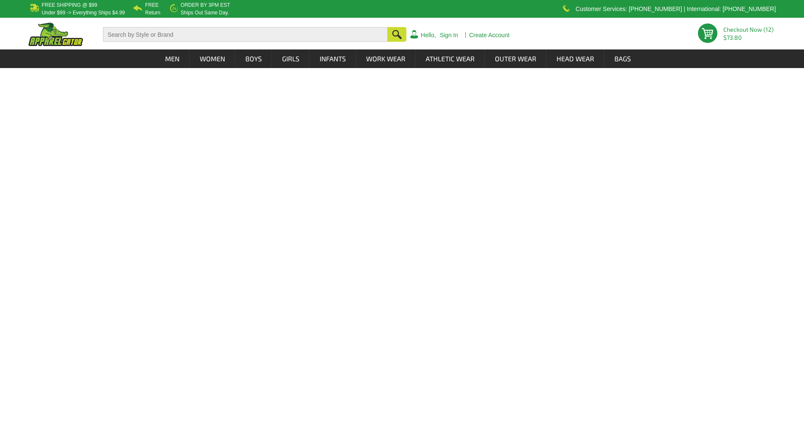 This screenshot has height=432, width=804. I want to click on p: Return, so click(153, 13).